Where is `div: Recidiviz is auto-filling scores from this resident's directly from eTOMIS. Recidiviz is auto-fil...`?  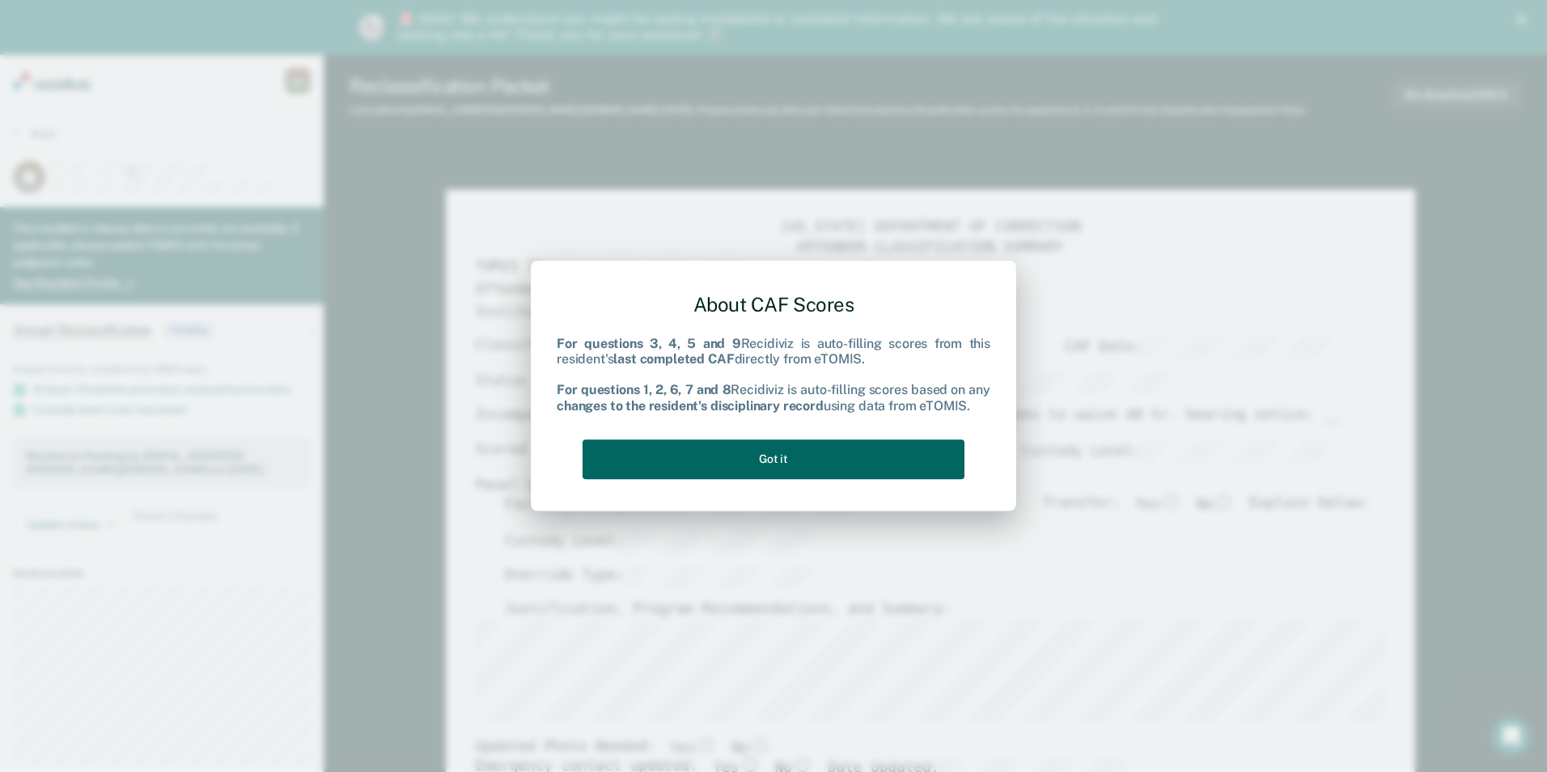 div: Recidiviz is auto-filling scores from this resident's directly from eTOMIS. Recidiviz is auto-fil... is located at coordinates (773, 374).